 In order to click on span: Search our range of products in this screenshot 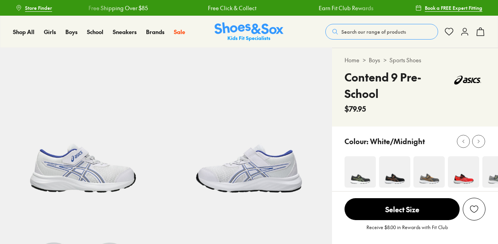, I will do `click(374, 32)`.